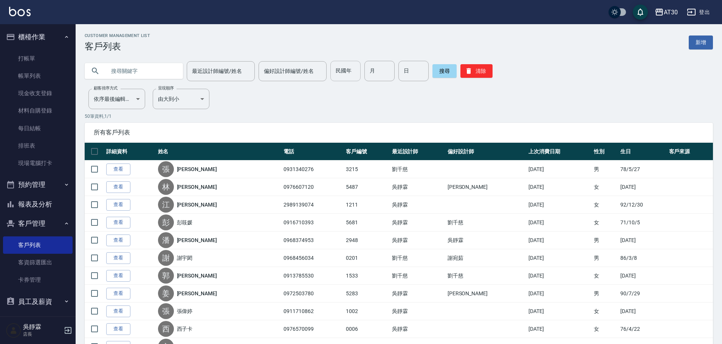 Image resolution: width=722 pixels, height=344 pixels. I want to click on th: 最近設計師, so click(418, 152).